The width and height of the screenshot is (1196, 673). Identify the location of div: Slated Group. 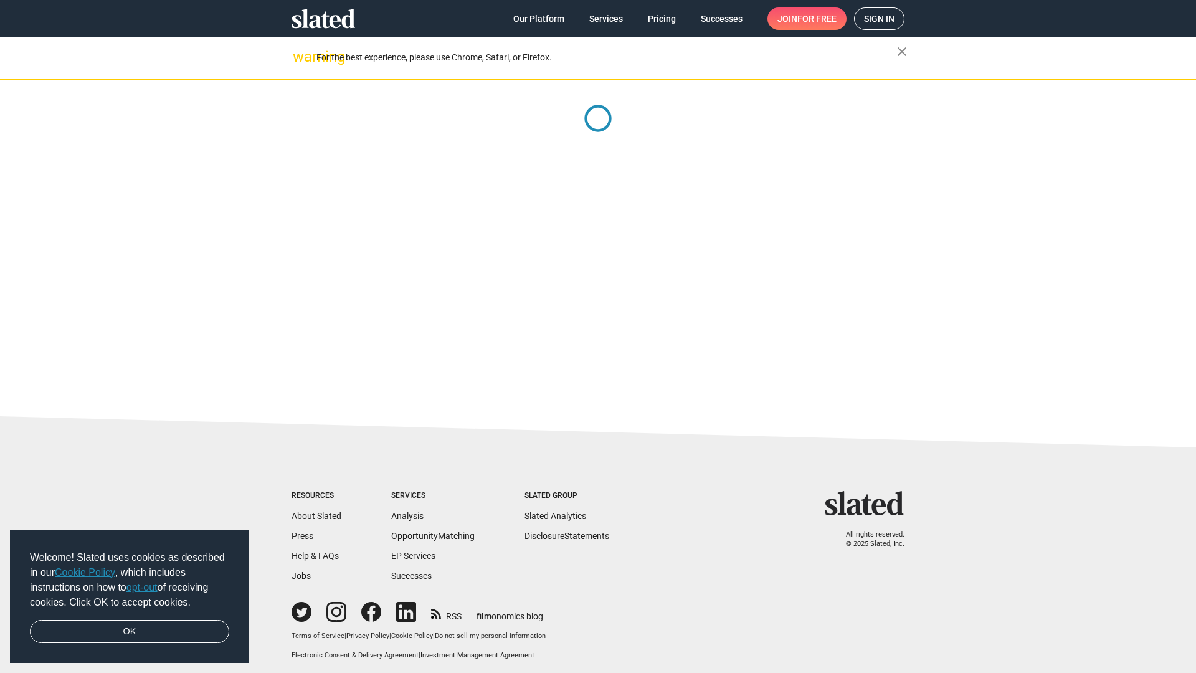
(567, 496).